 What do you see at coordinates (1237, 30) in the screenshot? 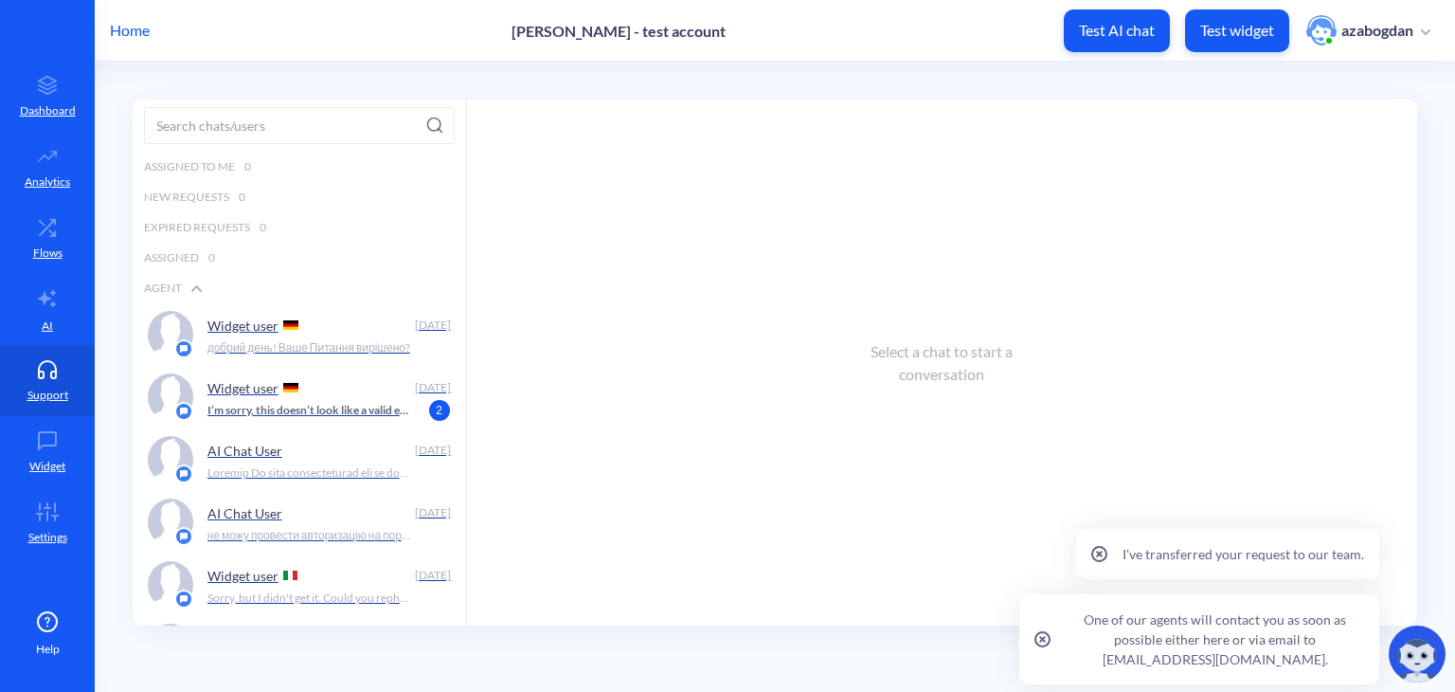
I see `p: Test widget` at bounding box center [1237, 30].